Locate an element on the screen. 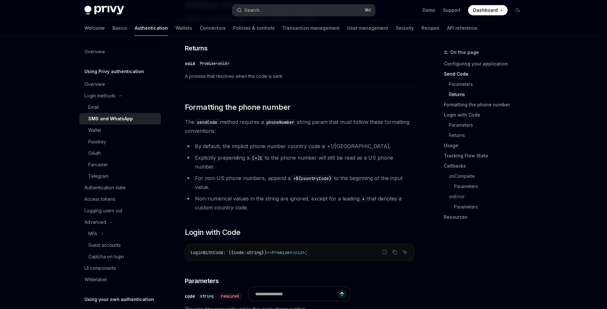  button: Ask AI is located at coordinates (405, 252).